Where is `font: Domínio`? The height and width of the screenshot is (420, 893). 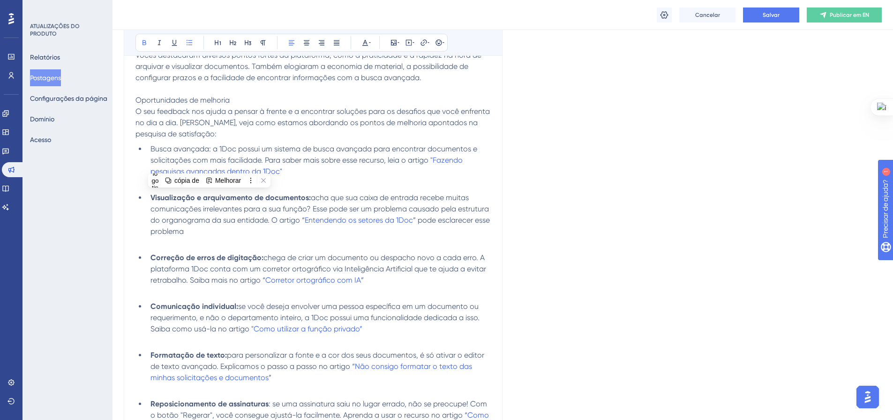 font: Domínio is located at coordinates (42, 119).